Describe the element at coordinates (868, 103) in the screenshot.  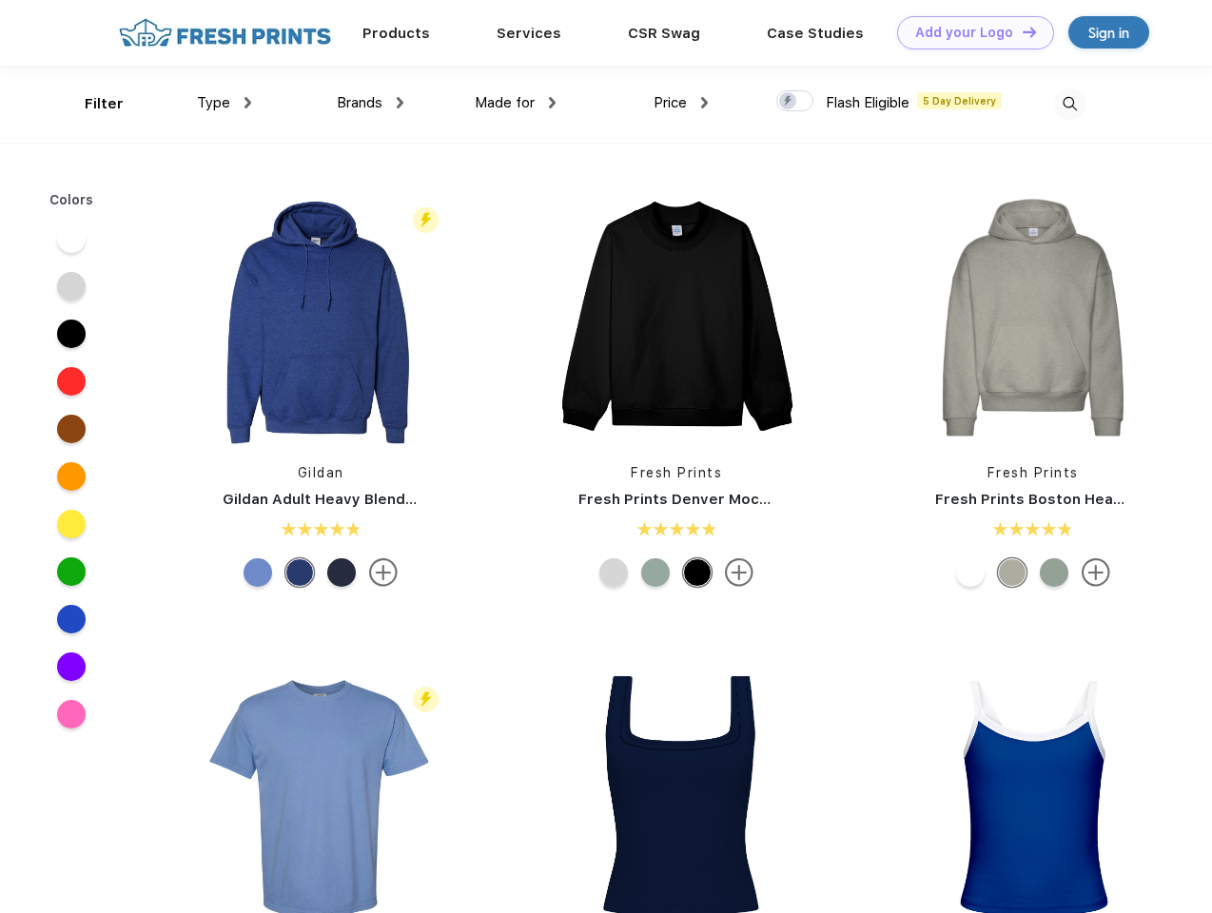
I see `span: Flash Eligible` at that location.